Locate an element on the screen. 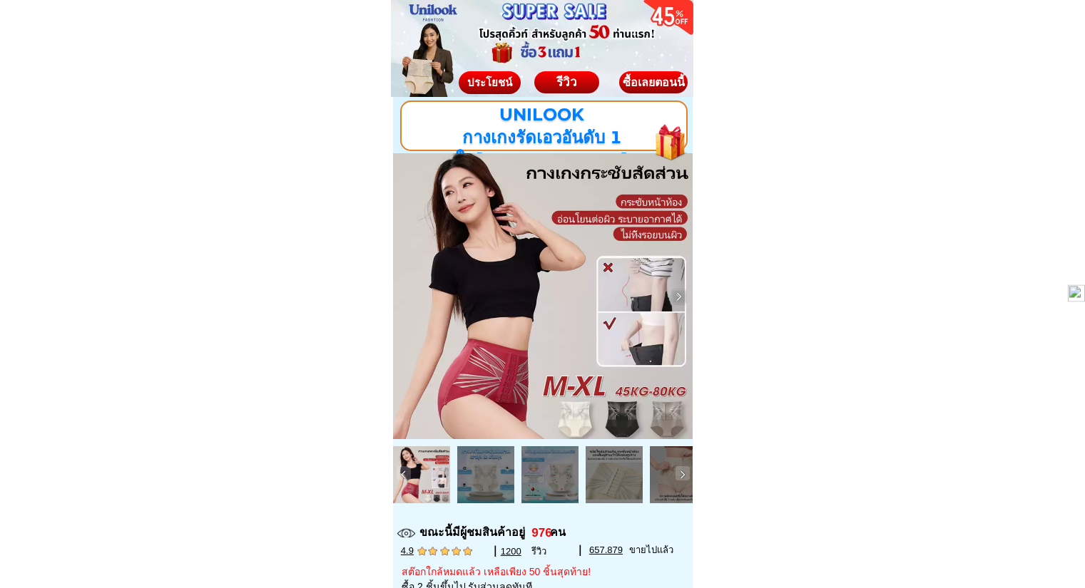 This screenshot has height=588, width=1085. h4: ขณะนี้มีผู้ชมสินค้าอยู่ คน is located at coordinates (556, 533).